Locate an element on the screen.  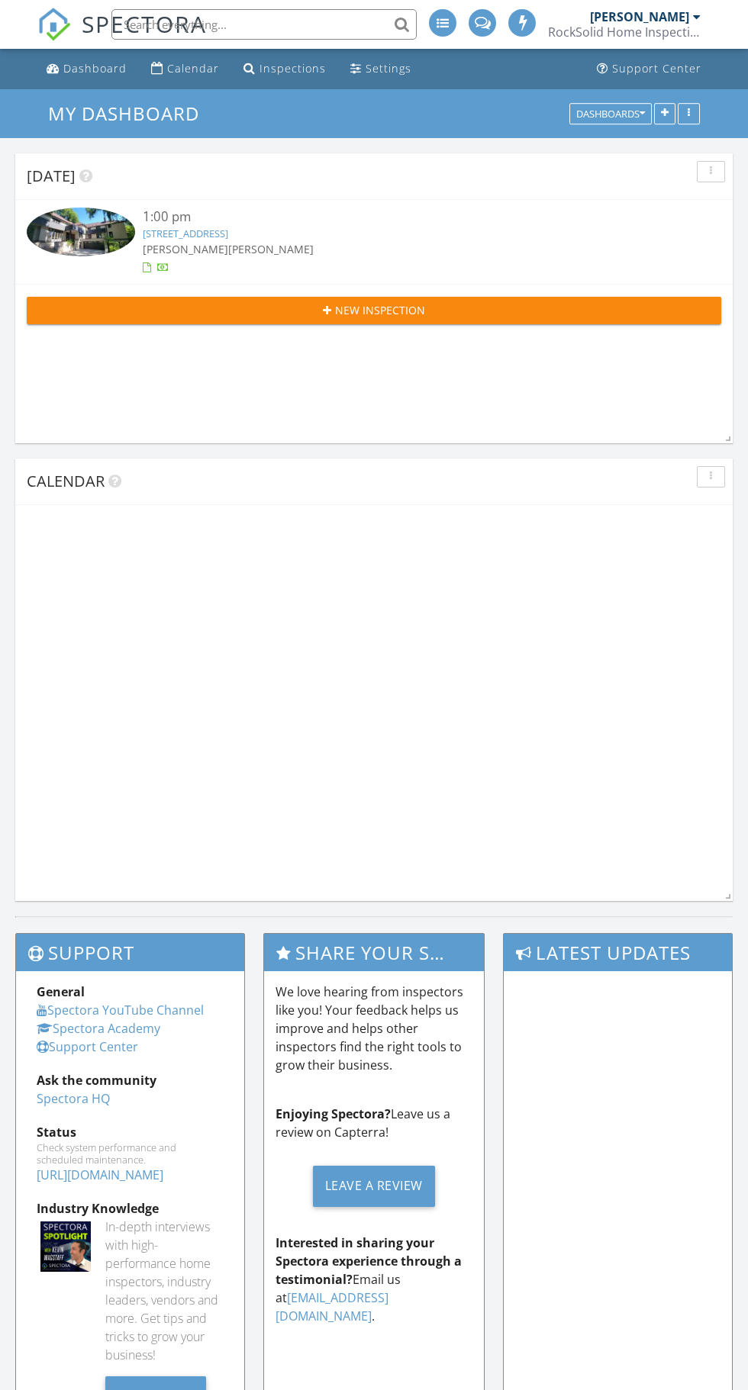
div: Dashboard is located at coordinates (95, 68).